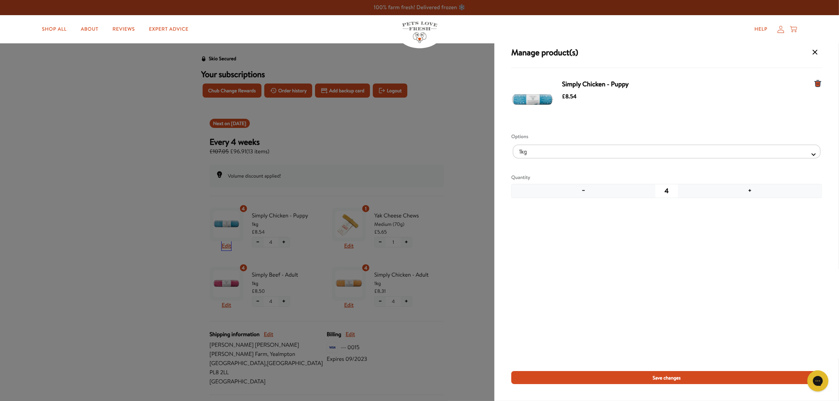 The width and height of the screenshot is (839, 401). What do you see at coordinates (666, 378) in the screenshot?
I see `span: Save changes` at bounding box center [666, 378].